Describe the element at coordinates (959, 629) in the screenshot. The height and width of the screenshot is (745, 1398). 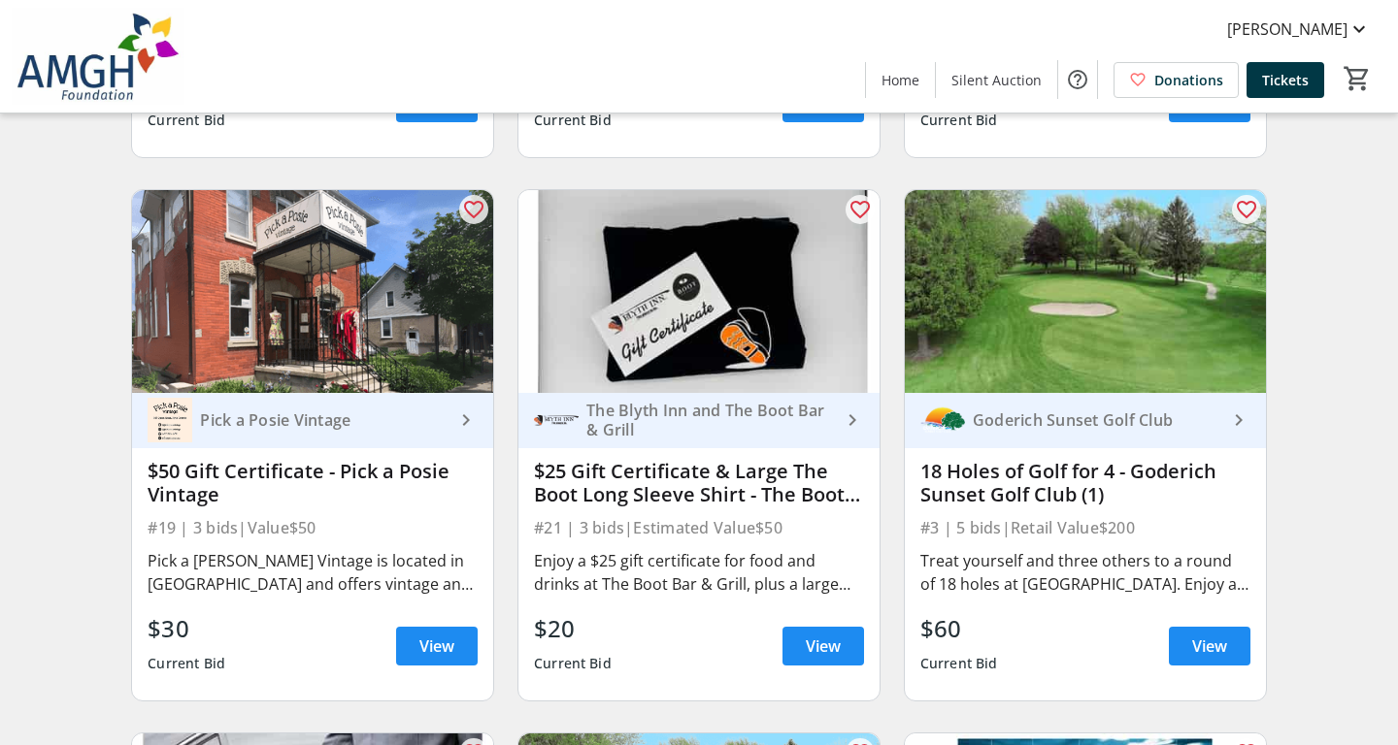
I see `div: $60` at that location.